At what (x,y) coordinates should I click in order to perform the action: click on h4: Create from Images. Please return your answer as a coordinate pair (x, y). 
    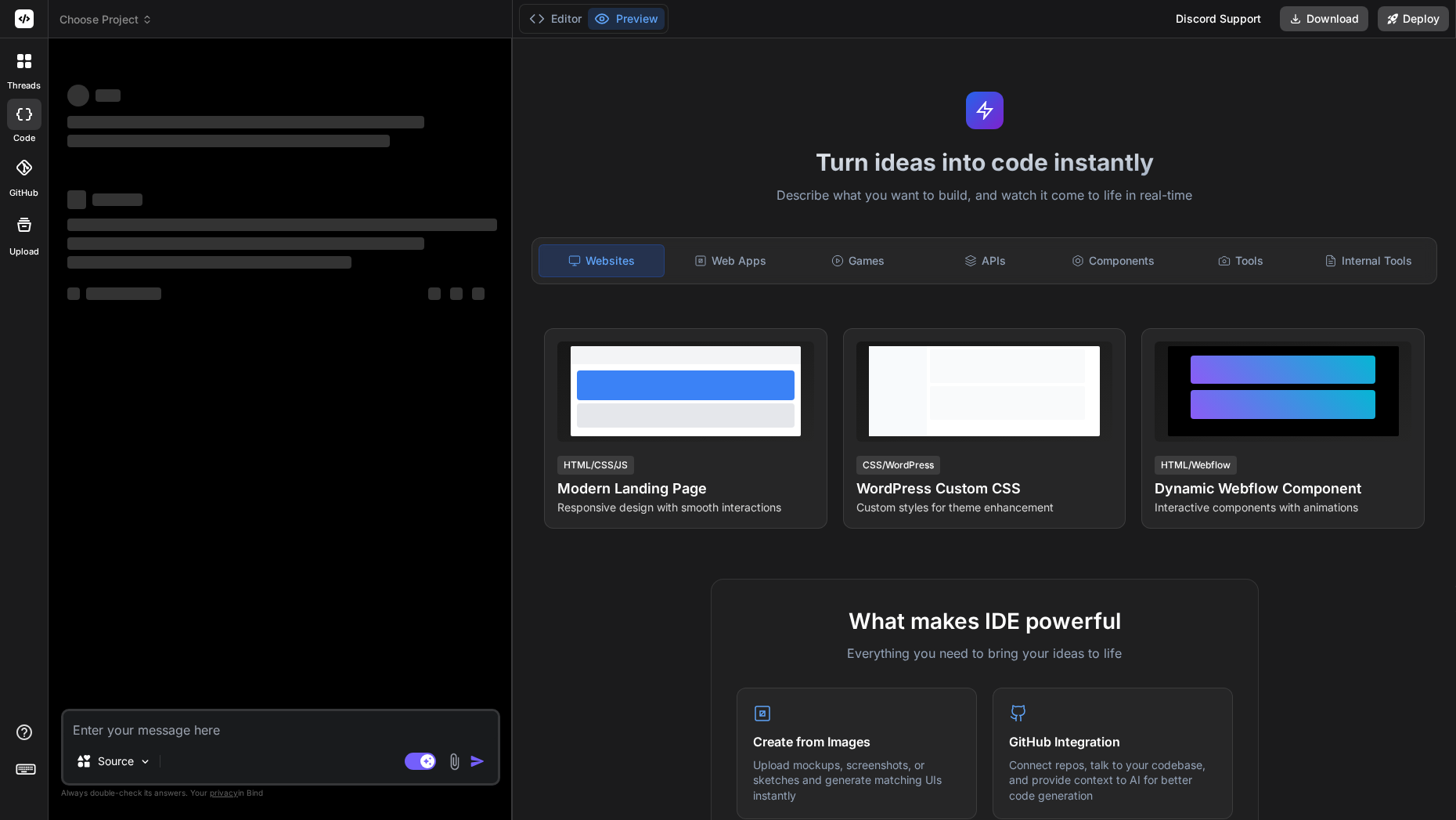
    Looking at the image, I should click on (857, 741).